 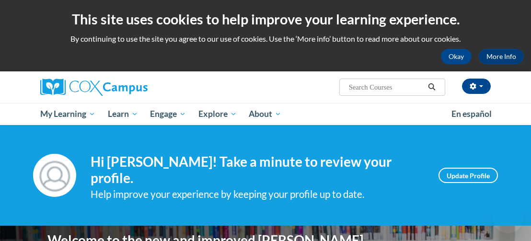 I want to click on a: My Learning, so click(x=68, y=114).